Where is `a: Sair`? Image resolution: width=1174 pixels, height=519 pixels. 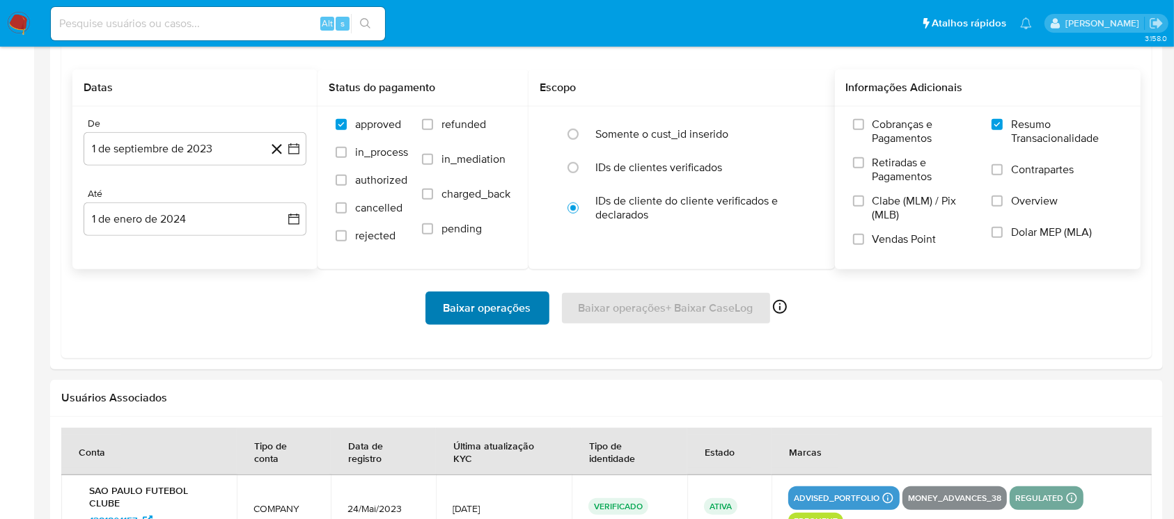
a: Sair is located at coordinates (1156, 23).